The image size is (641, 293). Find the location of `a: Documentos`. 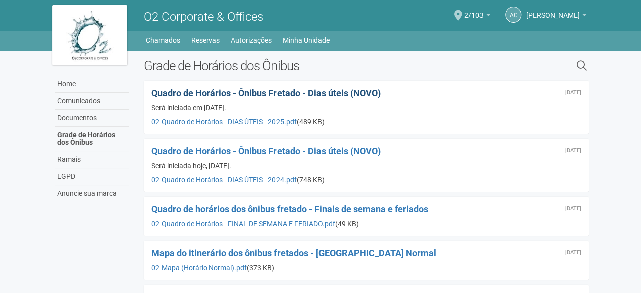

a: Documentos is located at coordinates (92, 118).